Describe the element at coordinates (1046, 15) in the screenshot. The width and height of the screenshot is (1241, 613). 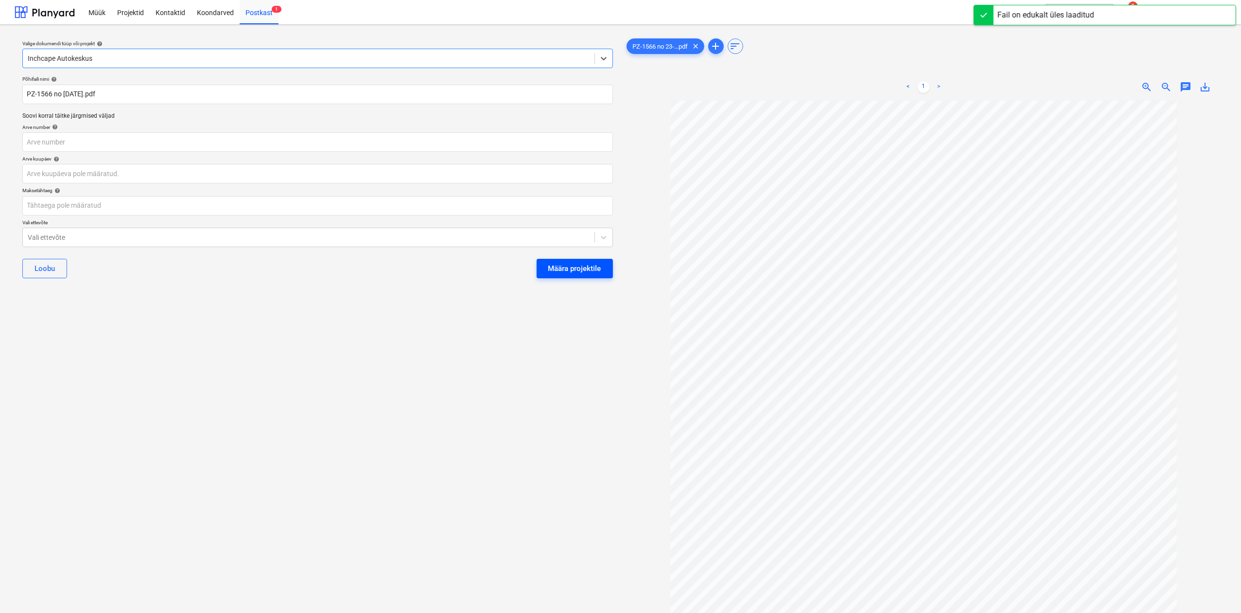
I see `div: Fail on edukalt üles laaditud` at that location.